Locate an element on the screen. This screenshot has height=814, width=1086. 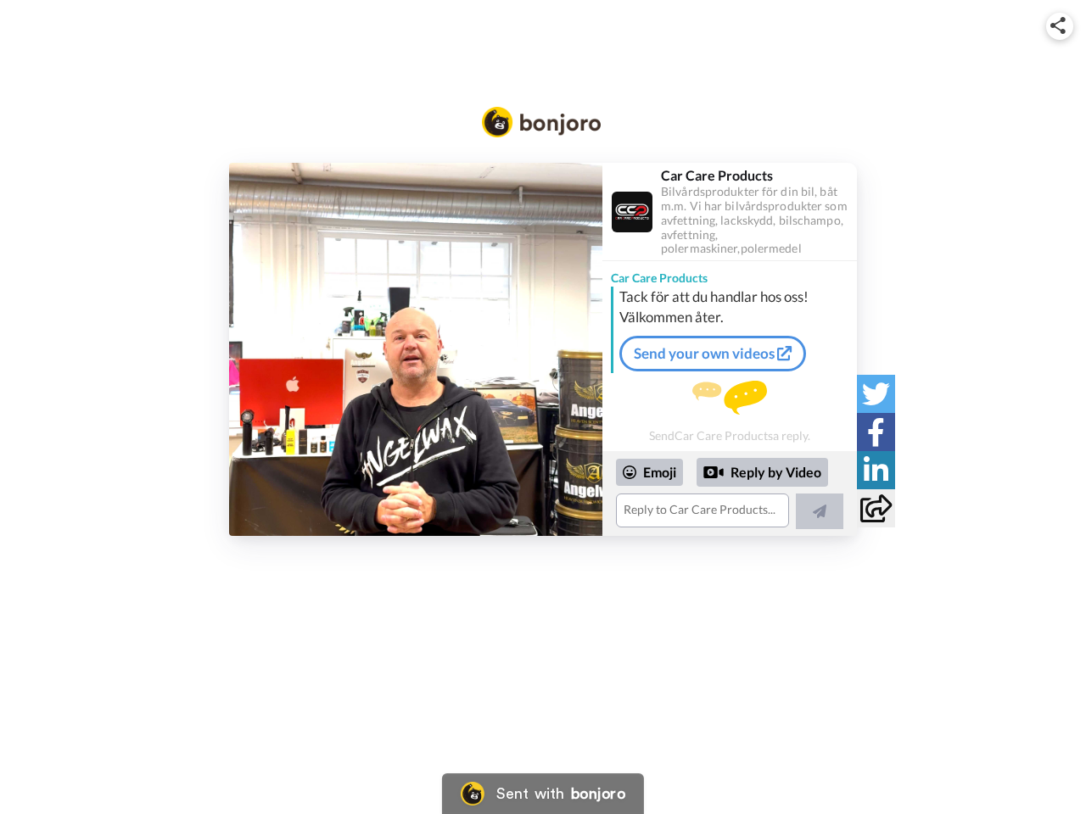
div: Bilvårdsprodukter för din bil, båt m.m. Vi har bilvårdsprodukter som avfettning, lackskydd, bilsc... is located at coordinates (758, 221).